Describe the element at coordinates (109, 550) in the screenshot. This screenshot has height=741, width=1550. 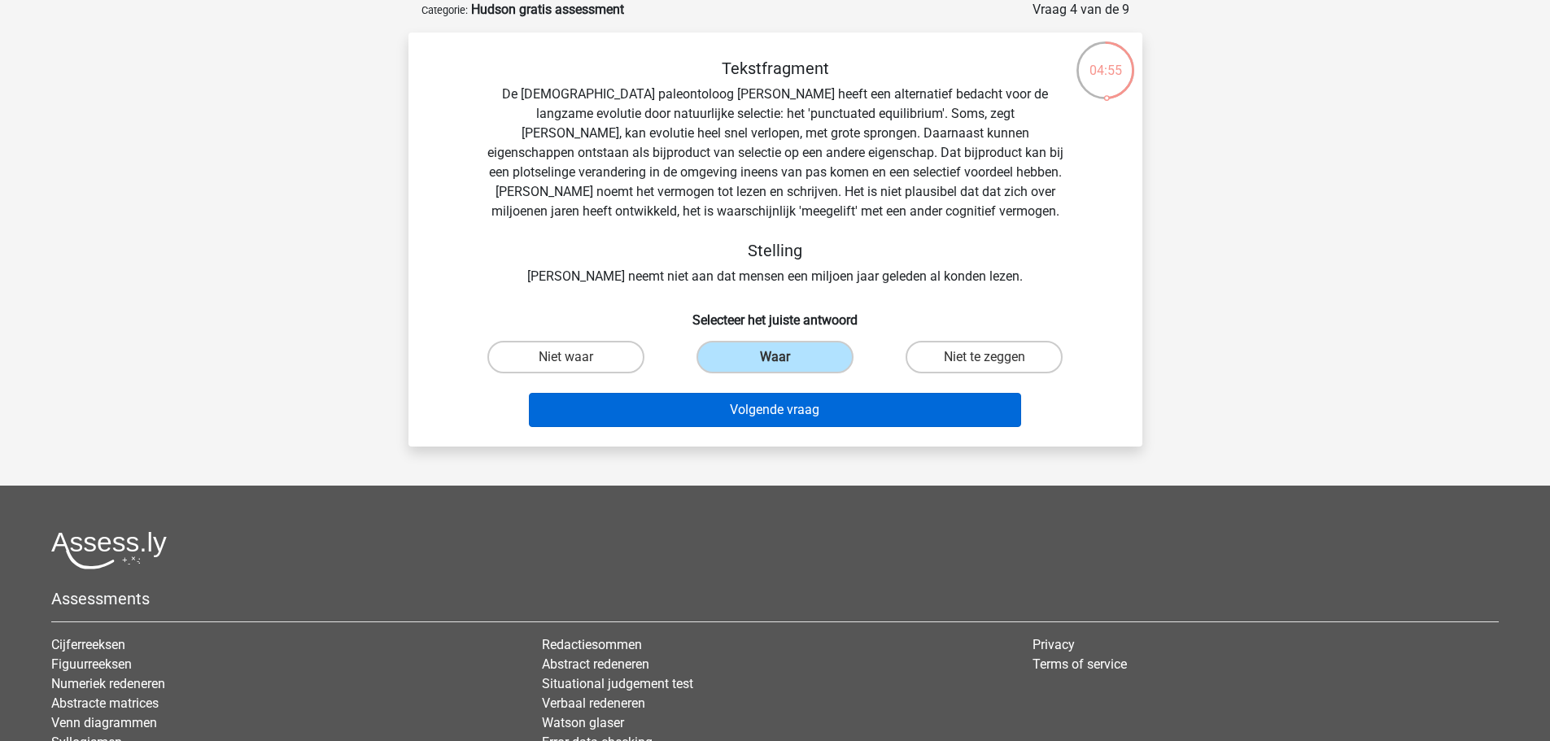
I see `img: Assessly logo` at that location.